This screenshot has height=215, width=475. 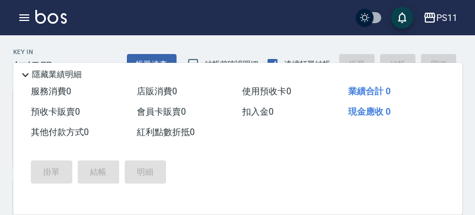 What do you see at coordinates (446, 18) in the screenshot?
I see `div: PS11` at bounding box center [446, 18].